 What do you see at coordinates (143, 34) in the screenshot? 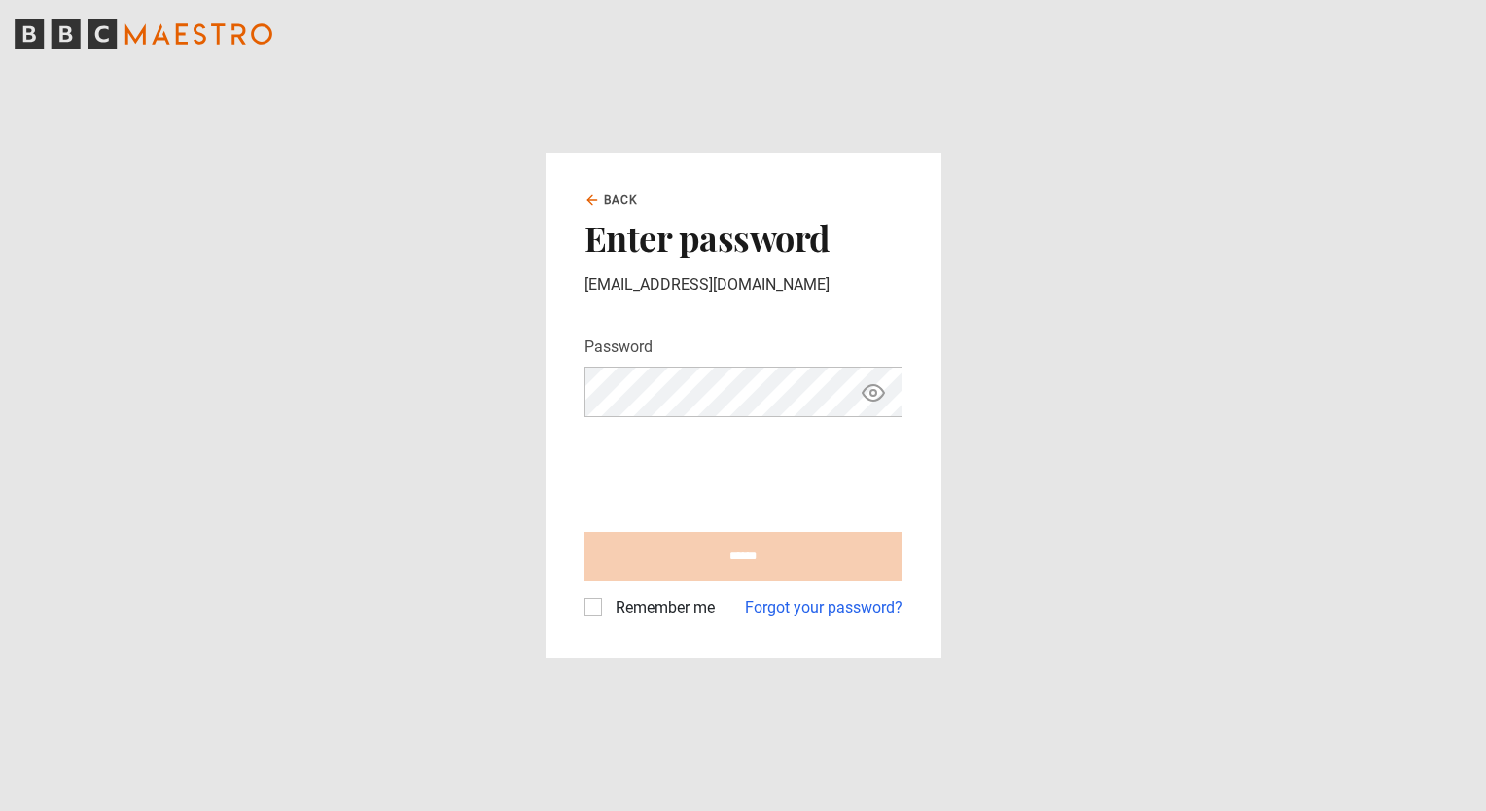
I see `svg: BBC Maestro` at bounding box center [143, 34].